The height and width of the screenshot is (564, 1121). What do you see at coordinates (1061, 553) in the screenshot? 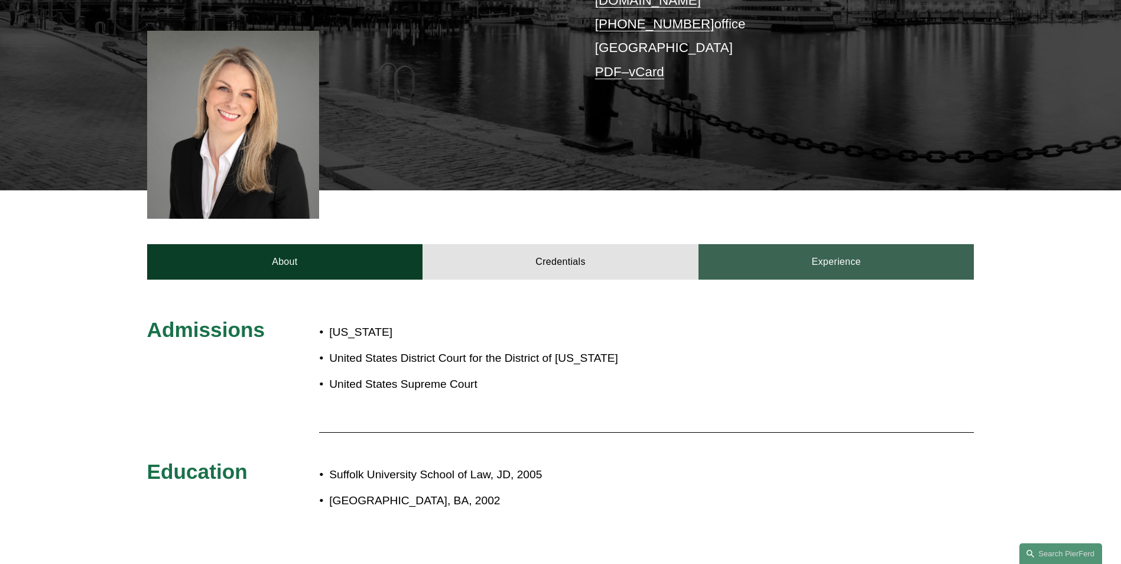
I see `a: Search this site` at bounding box center [1061, 553].